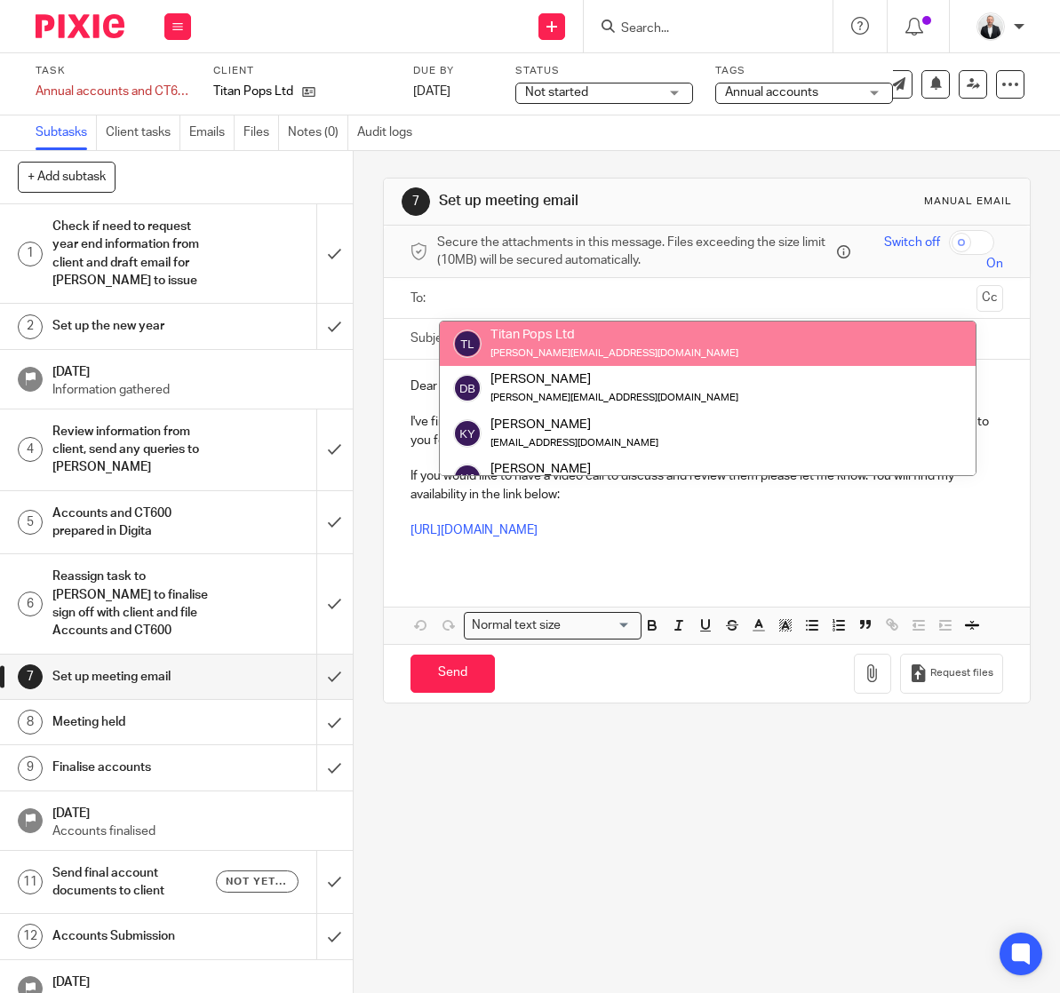  Describe the element at coordinates (706, 431) in the screenshot. I see `p: I've finalised the company’s annual accounts and tax return and attach those here. I will also se...` at that location.